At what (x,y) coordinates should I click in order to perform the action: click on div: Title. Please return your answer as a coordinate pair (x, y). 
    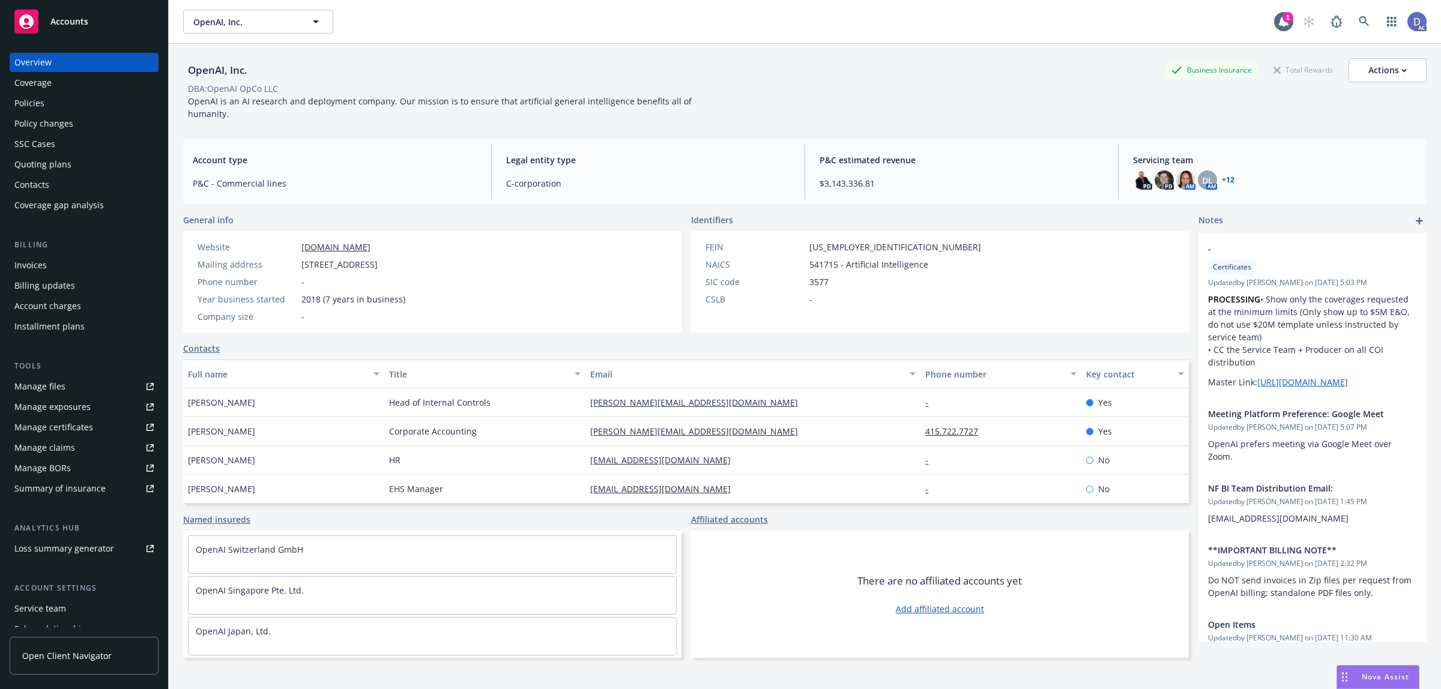
    Looking at the image, I should click on (478, 374).